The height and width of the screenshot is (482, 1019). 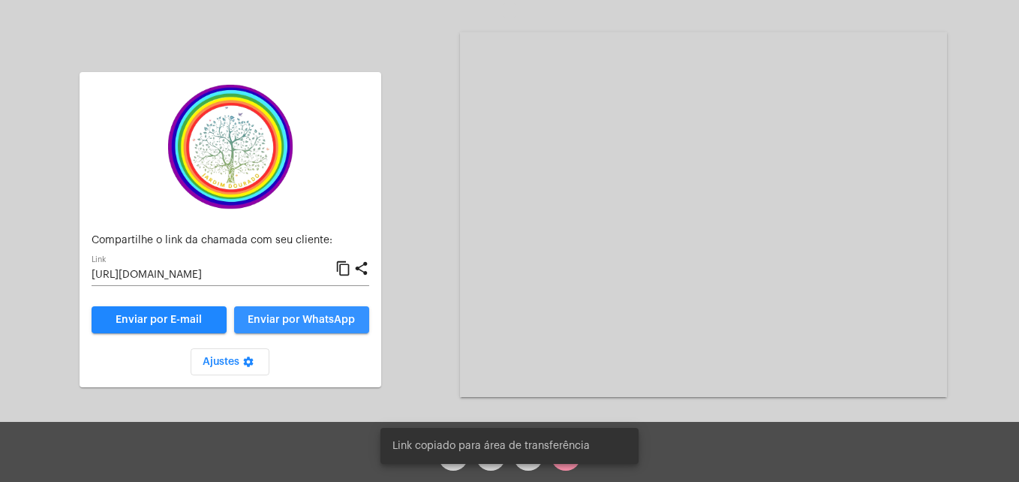 What do you see at coordinates (158, 320) in the screenshot?
I see `span: Enviar por E-mail` at bounding box center [158, 320].